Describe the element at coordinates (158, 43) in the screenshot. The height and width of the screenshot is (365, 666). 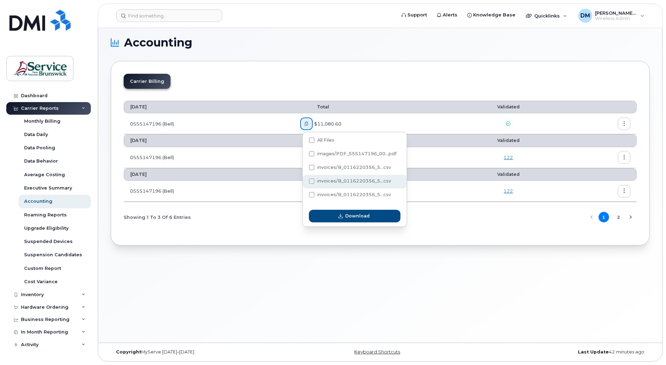
I see `span: Accounting` at that location.